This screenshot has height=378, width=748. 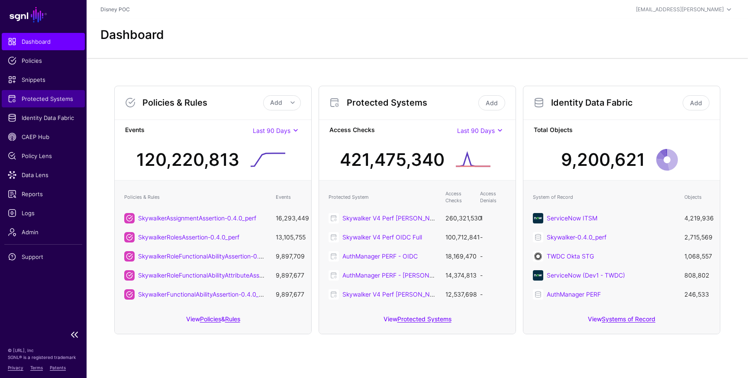 What do you see at coordinates (210, 256) in the screenshot?
I see `a: SkywalkerRoleFunctionalAbilityAssertion-0.4.0_perf` at bounding box center [210, 256].